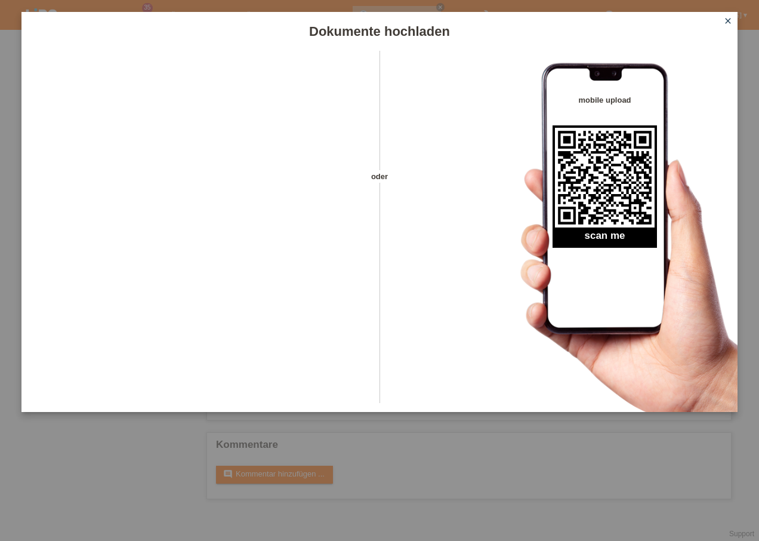 The height and width of the screenshot is (541, 759). Describe the element at coordinates (728, 21) in the screenshot. I see `a: close` at that location.